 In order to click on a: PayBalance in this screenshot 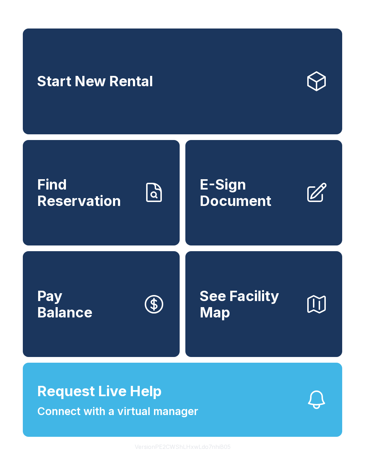, I will do `click(101, 304)`.